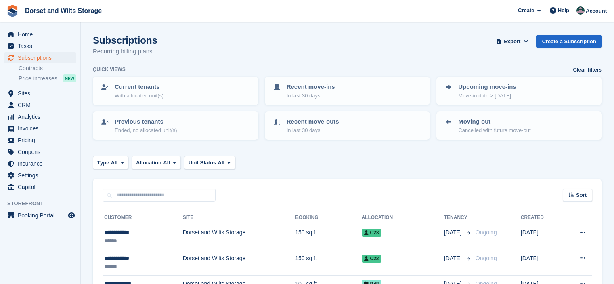  I want to click on button: Allocation: All, so click(156, 162).